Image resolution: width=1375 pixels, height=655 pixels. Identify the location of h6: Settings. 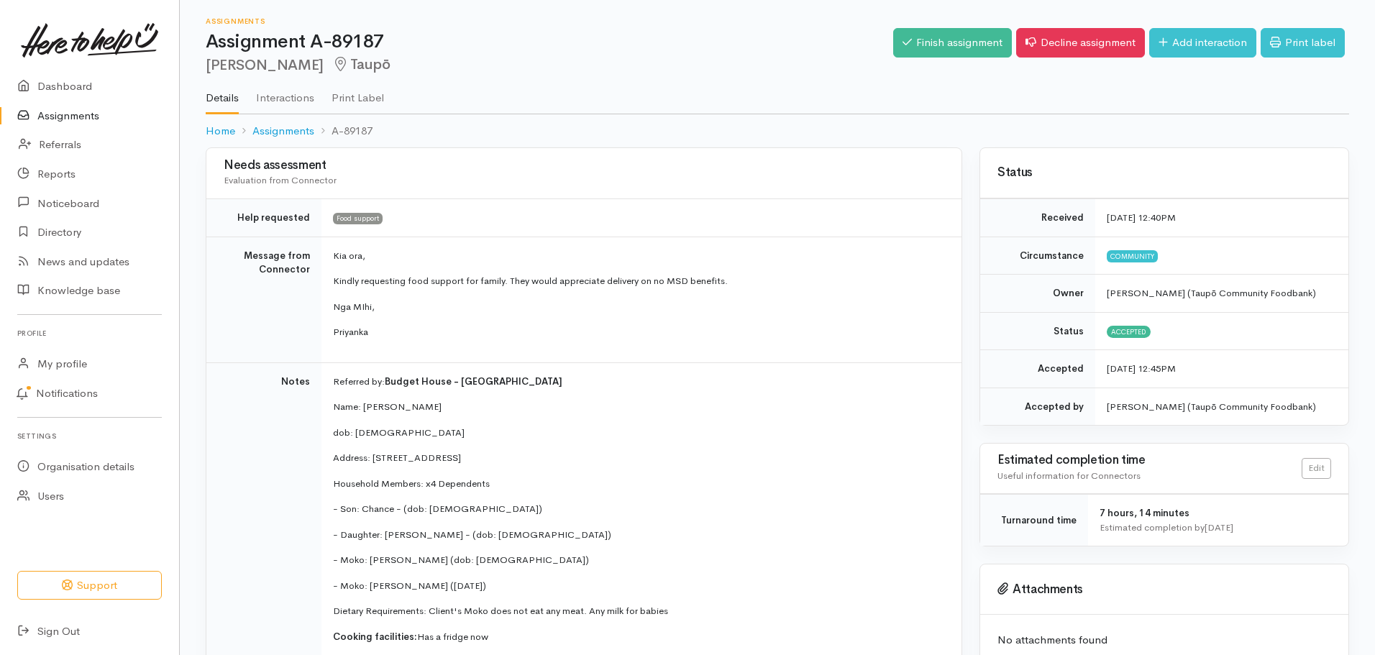
(89, 436).